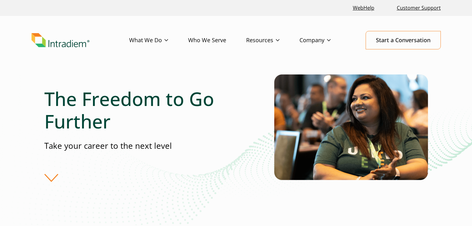  What do you see at coordinates (61, 40) in the screenshot?
I see `img: Intradiem` at bounding box center [61, 40].